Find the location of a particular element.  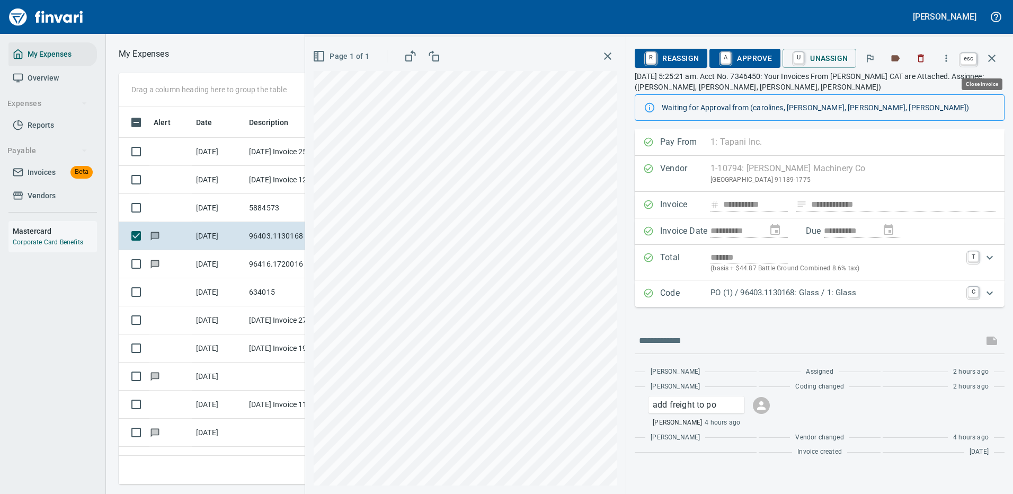

a: Vendors is located at coordinates (52, 195).